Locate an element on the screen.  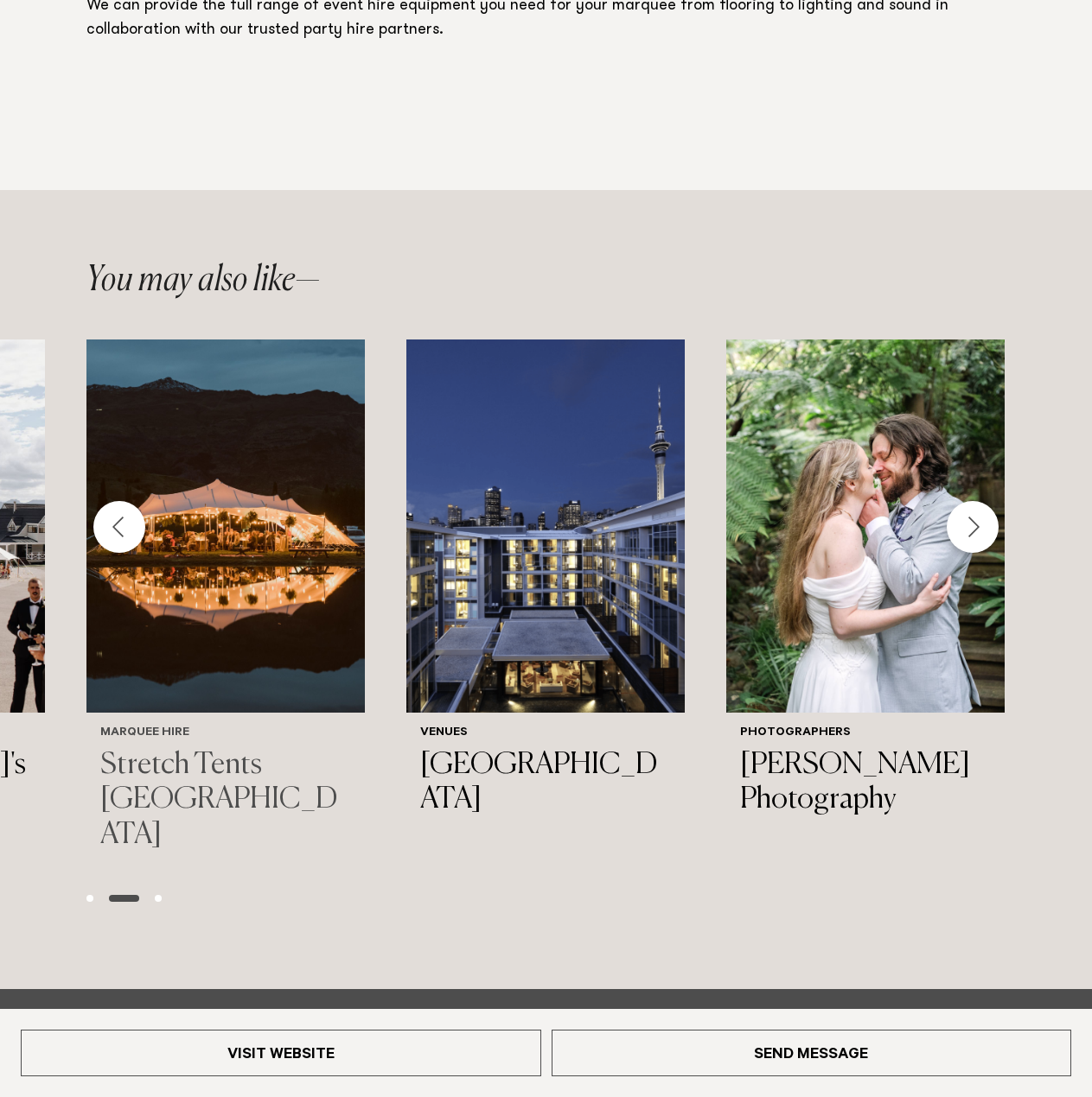
img: Auckland Weddings Venues | Sofitel Auckland Viaduct Harbour is located at coordinates (546, 526).